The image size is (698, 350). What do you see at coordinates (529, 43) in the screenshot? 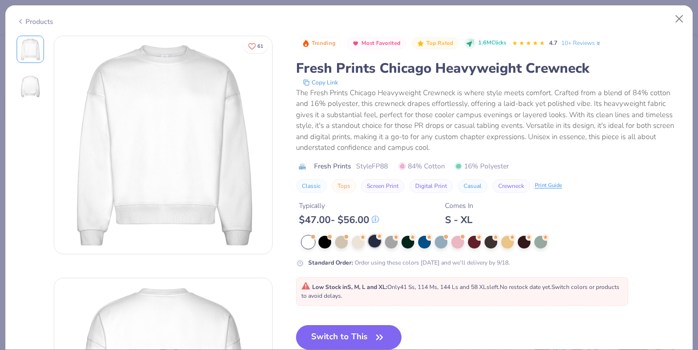
I see `div: 4.7 Stars` at bounding box center [529, 43].